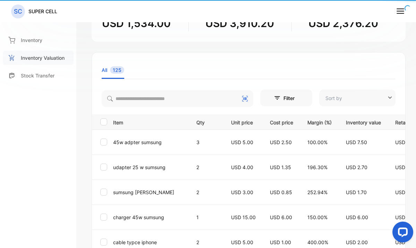 This screenshot has height=248, width=416. What do you see at coordinates (117, 70) in the screenshot?
I see `span: 125` at bounding box center [117, 70].